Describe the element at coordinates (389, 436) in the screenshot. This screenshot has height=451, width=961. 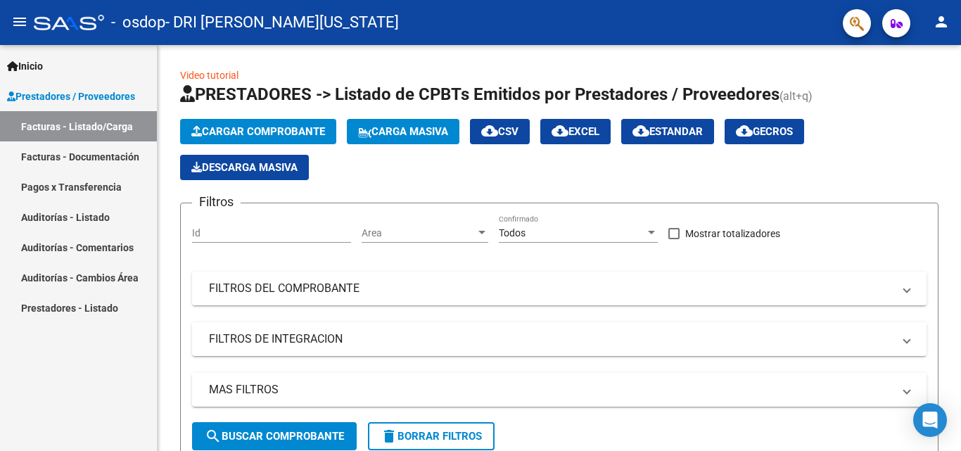
I see `mat-icon: delete` at that location.